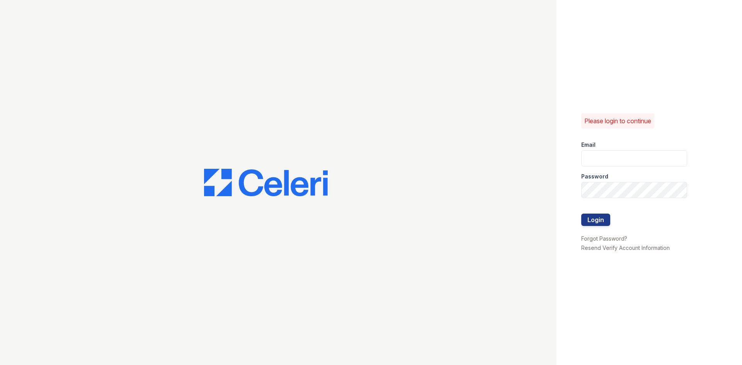 This screenshot has height=365, width=742. I want to click on img: CE_Logo_Blue-a8612792a0a2168367f1c8372b55b34899dd931a85d93a1a3d3e32e68fde9ad4.png, so click(266, 183).